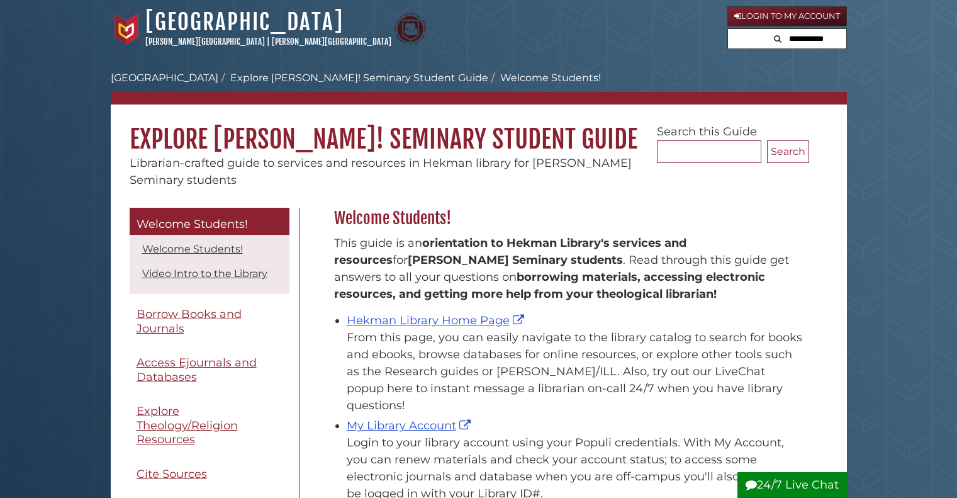 The image size is (957, 498). What do you see at coordinates (210, 474) in the screenshot?
I see `a: Cite Sources` at bounding box center [210, 474].